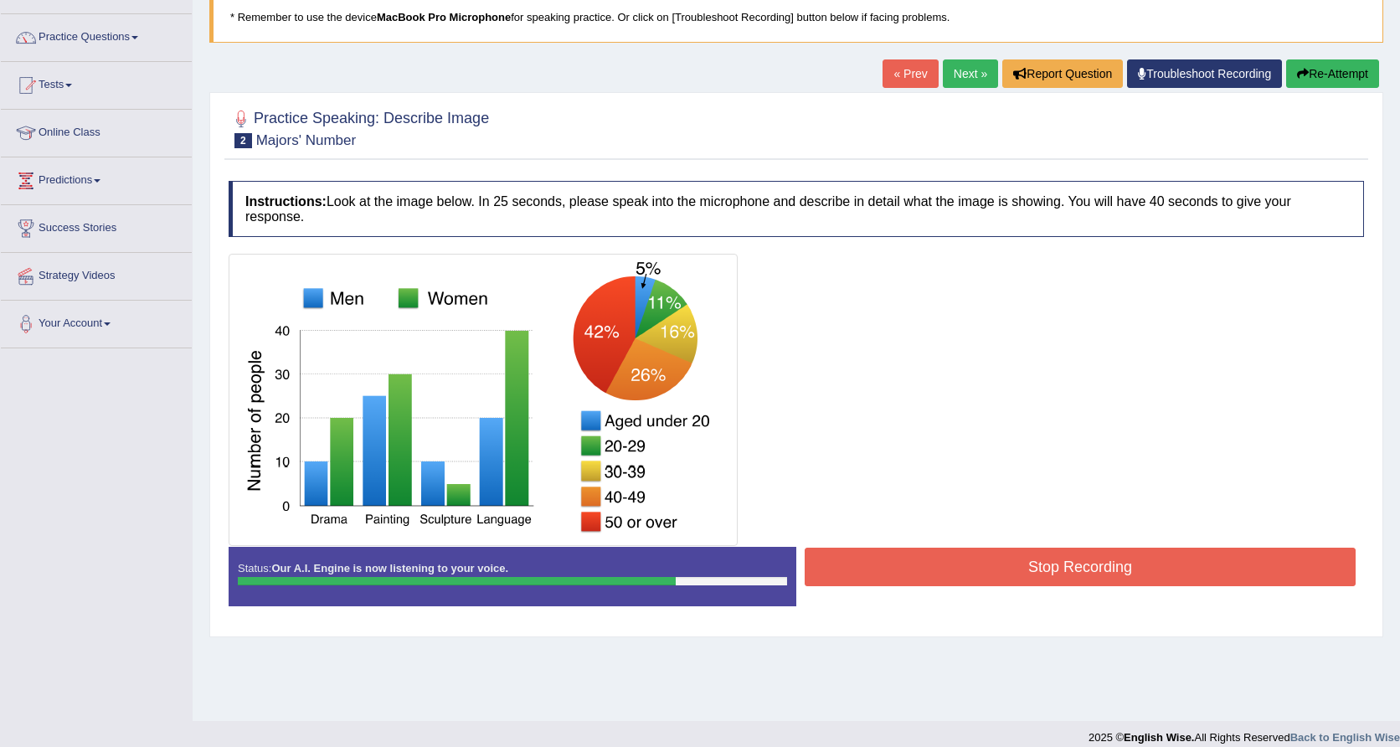  Describe the element at coordinates (243, 141) in the screenshot. I see `span: 2` at that location.